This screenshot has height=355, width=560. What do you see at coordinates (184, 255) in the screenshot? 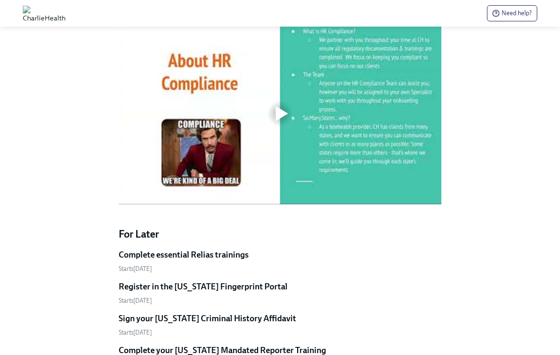
I see `h5: Complete essential Relias trainings` at bounding box center [184, 255].